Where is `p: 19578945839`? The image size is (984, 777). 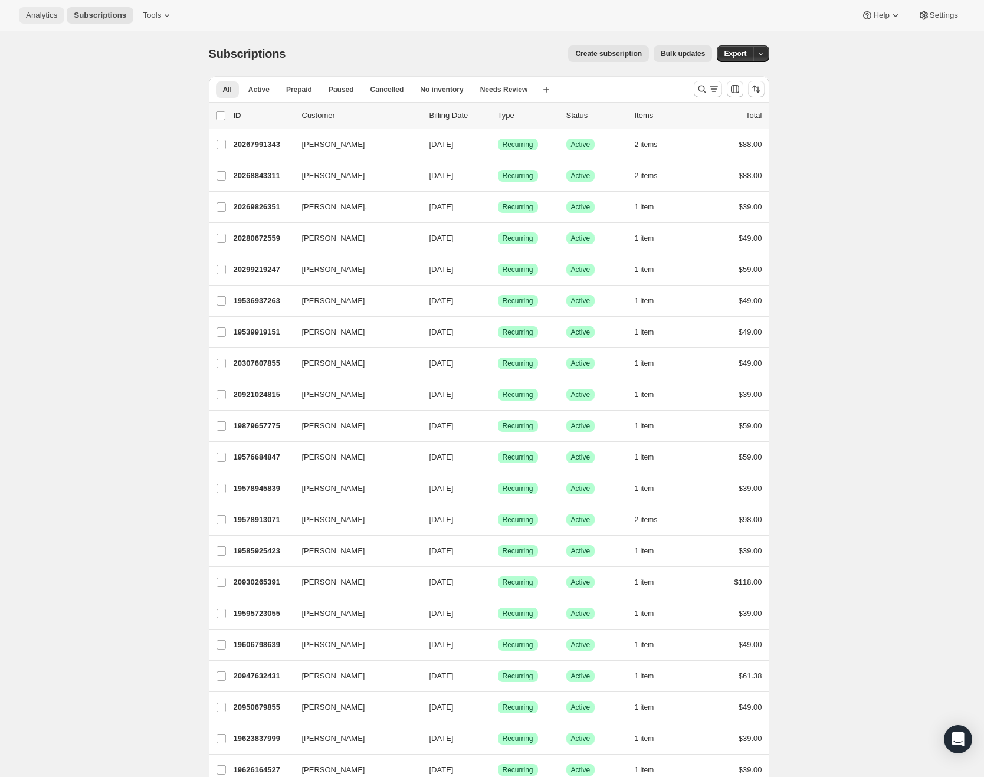 p: 19578945839 is located at coordinates (263, 489).